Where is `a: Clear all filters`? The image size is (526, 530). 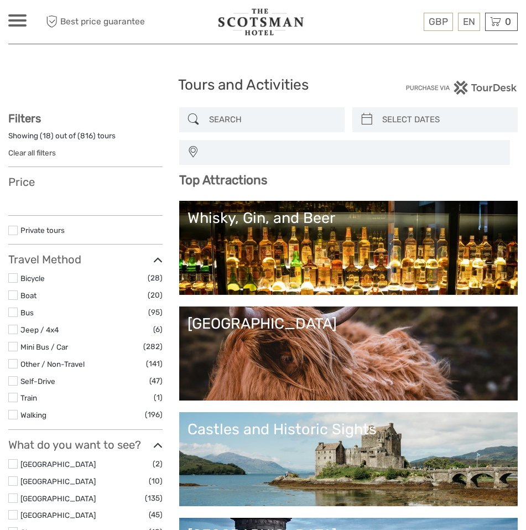 a: Clear all filters is located at coordinates (32, 153).